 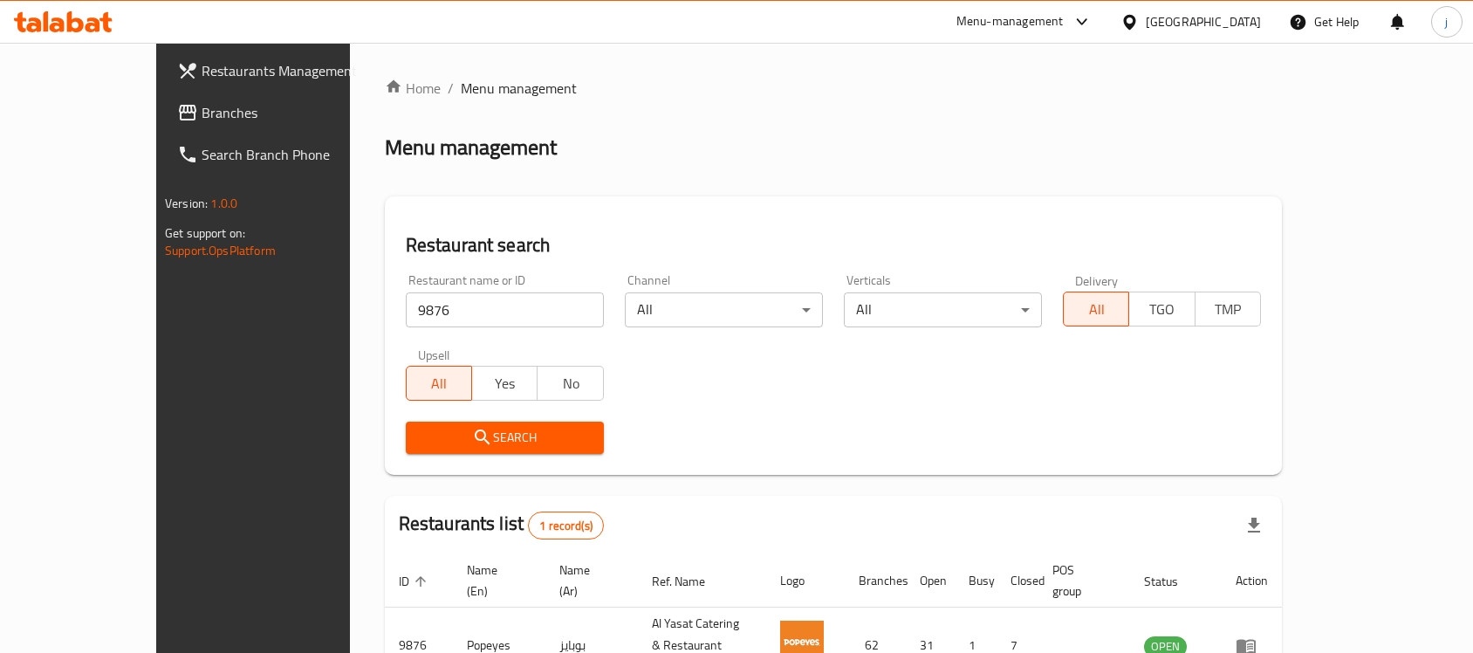 What do you see at coordinates (833, 88) in the screenshot?
I see `nav: breadcrumb` at bounding box center [833, 88].